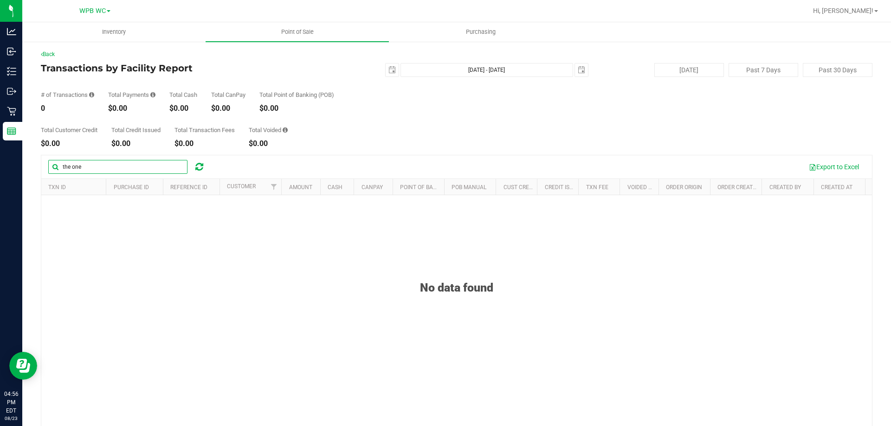 The image size is (891, 426). Describe the element at coordinates (57, 187) in the screenshot. I see `a: TXN ID` at that location.